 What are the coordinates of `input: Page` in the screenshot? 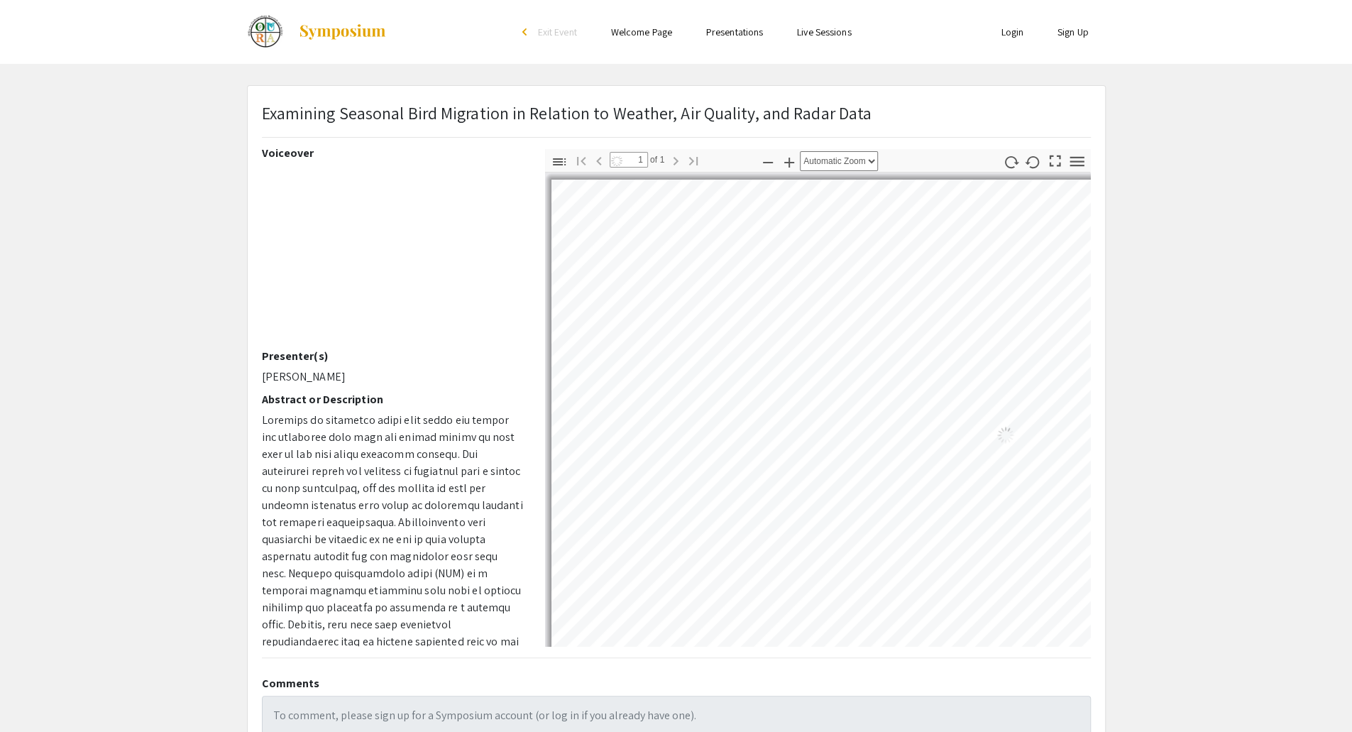 It's located at (629, 160).